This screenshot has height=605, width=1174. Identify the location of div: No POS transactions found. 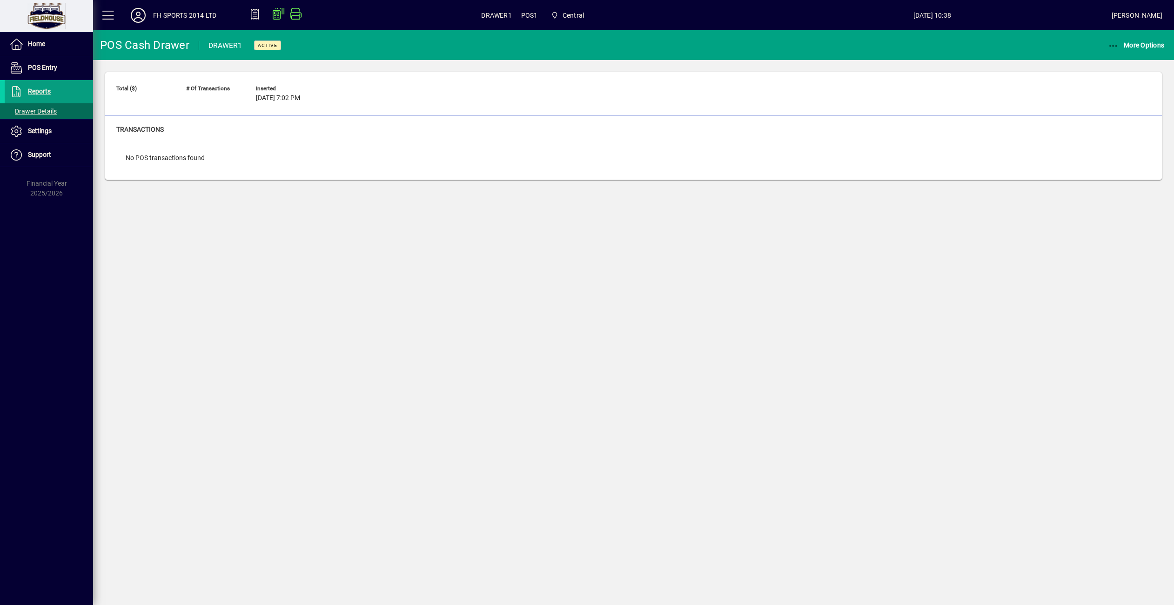
(165, 158).